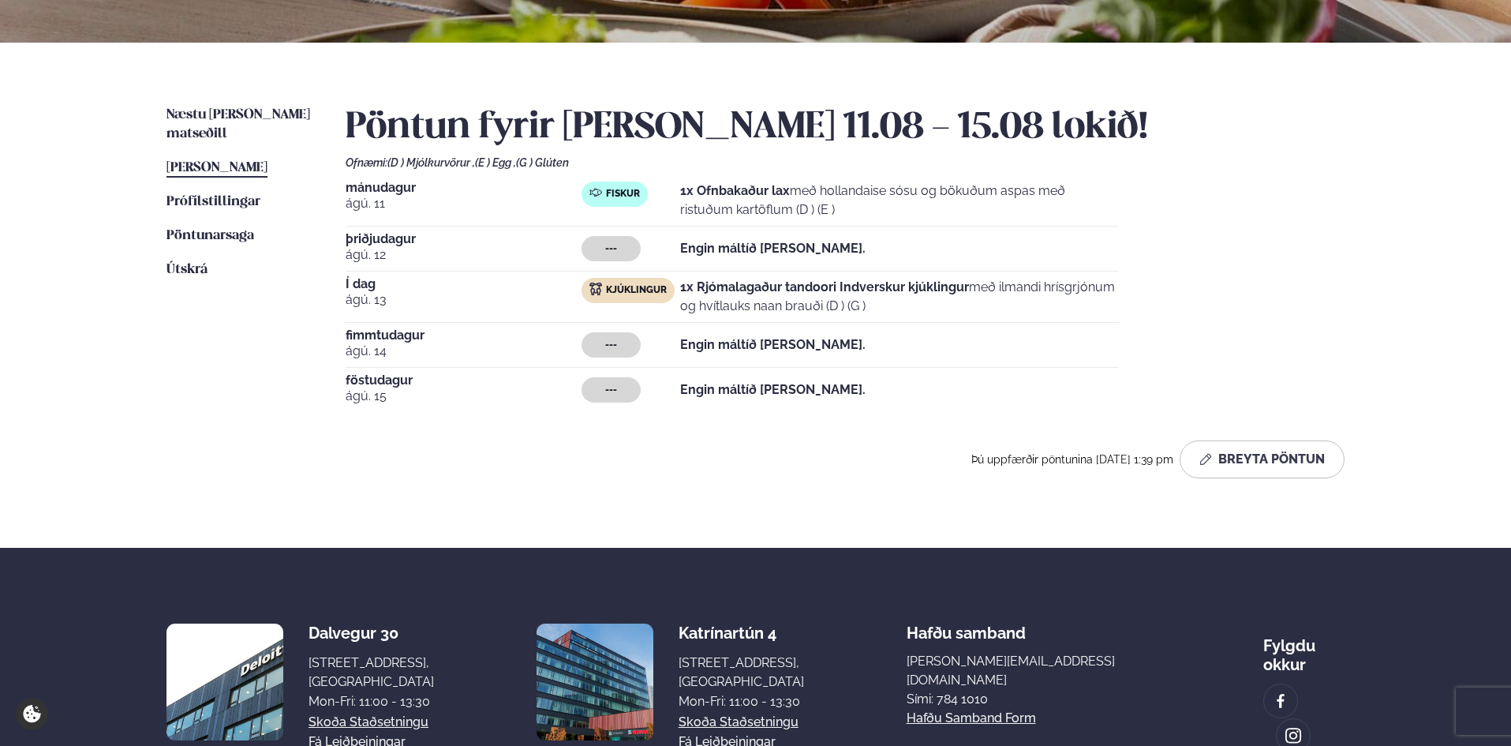 Image resolution: width=1511 pixels, height=746 pixels. Describe the element at coordinates (187, 269) in the screenshot. I see `span: Útskrá` at that location.